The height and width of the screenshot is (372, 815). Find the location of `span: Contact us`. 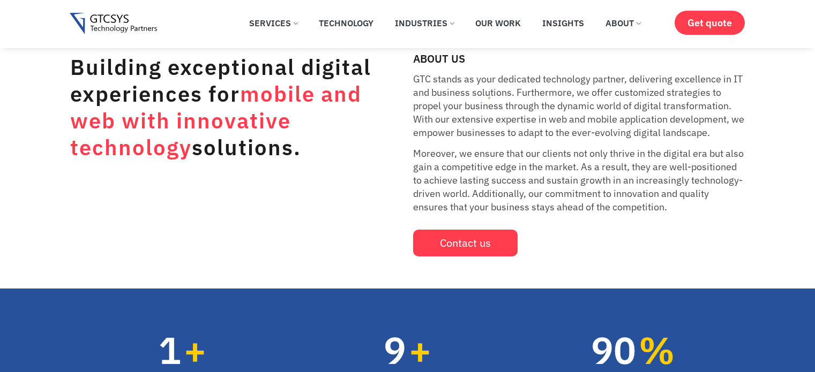

span: Contact us is located at coordinates (465, 243).